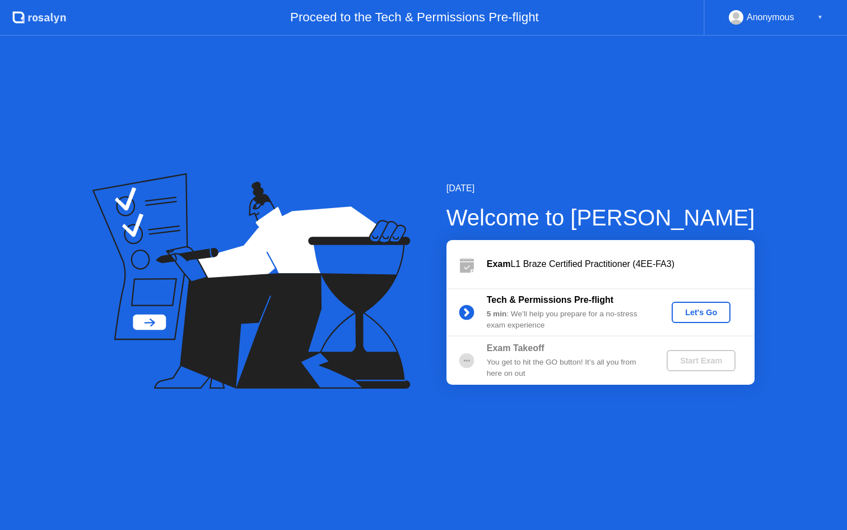 This screenshot has width=847, height=530. What do you see at coordinates (701, 360) in the screenshot?
I see `div: Start Exam` at bounding box center [701, 360].